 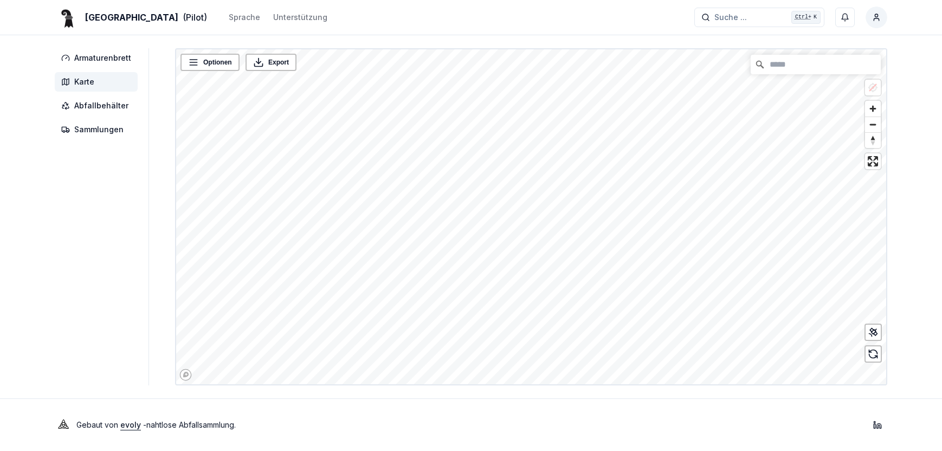 I want to click on span: Location not available, so click(x=873, y=87).